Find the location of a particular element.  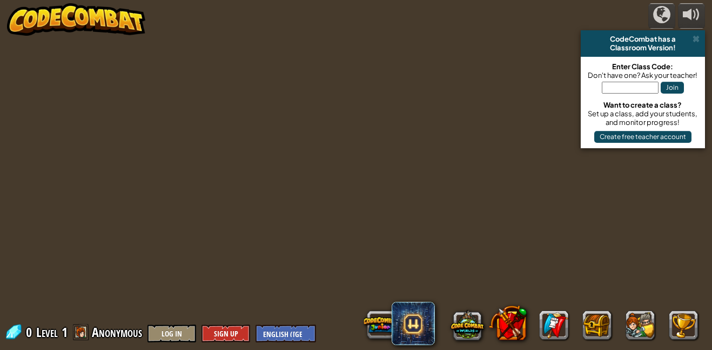

span: Level is located at coordinates (47, 332).